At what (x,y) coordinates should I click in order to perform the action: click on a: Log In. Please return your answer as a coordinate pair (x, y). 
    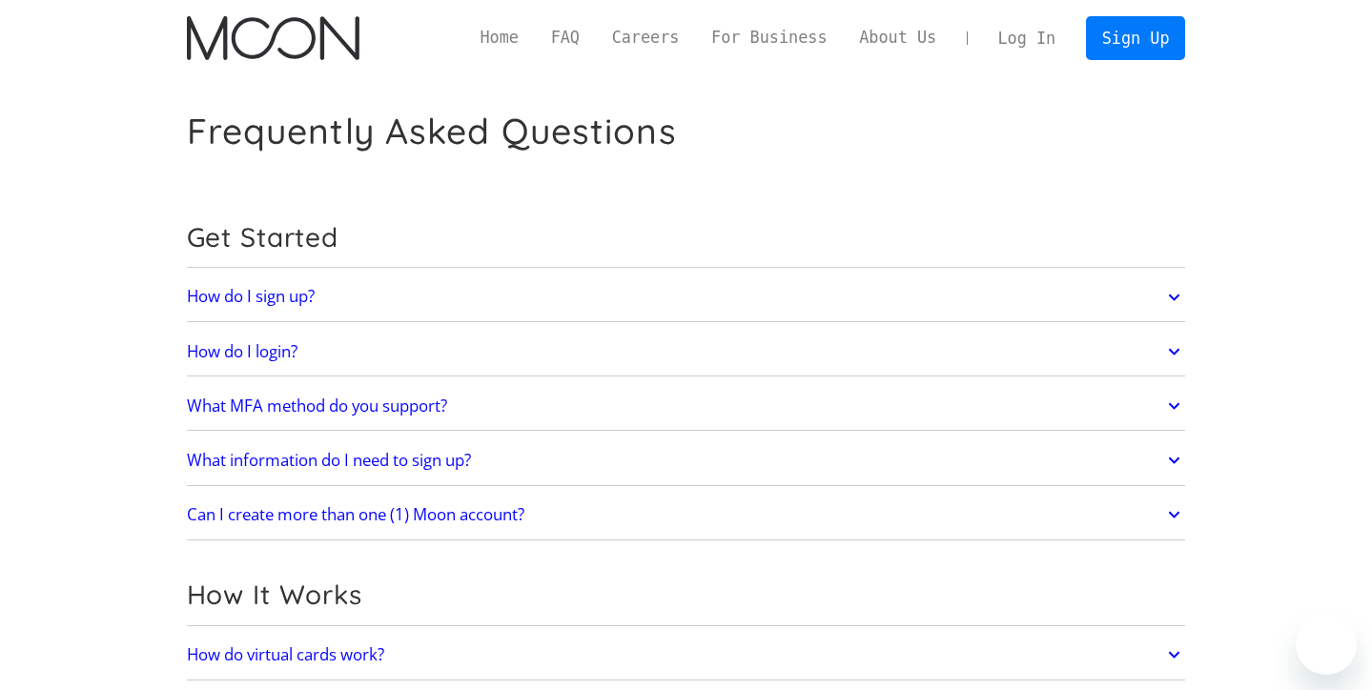
    Looking at the image, I should click on (1027, 38).